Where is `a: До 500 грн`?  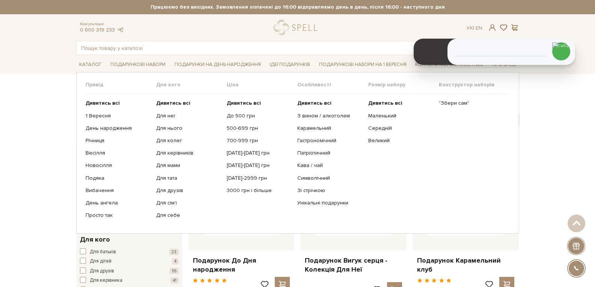 a: До 500 грн is located at coordinates (259, 116).